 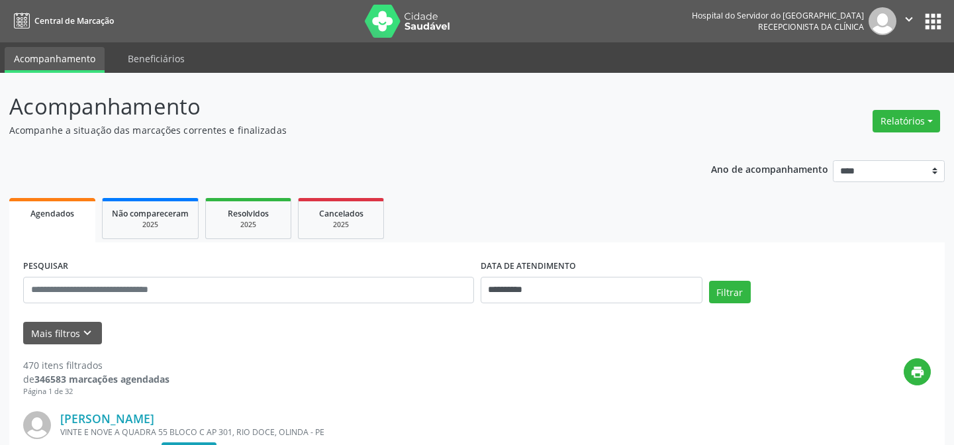 I want to click on span: Recepcionista da clínica, so click(x=811, y=26).